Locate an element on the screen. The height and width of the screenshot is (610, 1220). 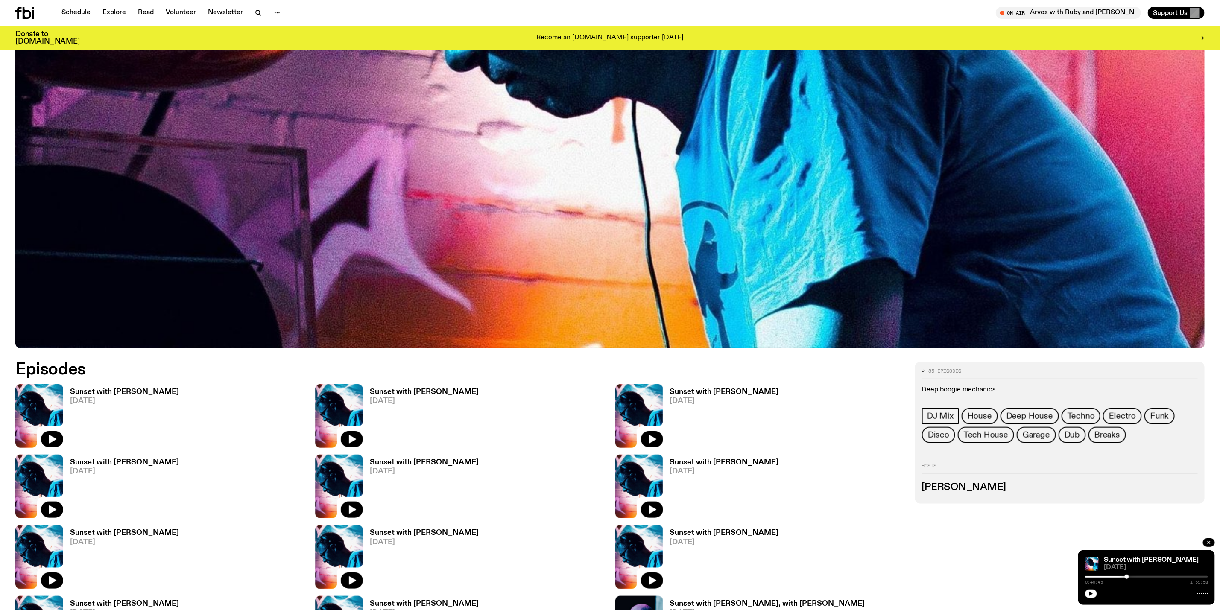
a: Tech House is located at coordinates (986, 435).